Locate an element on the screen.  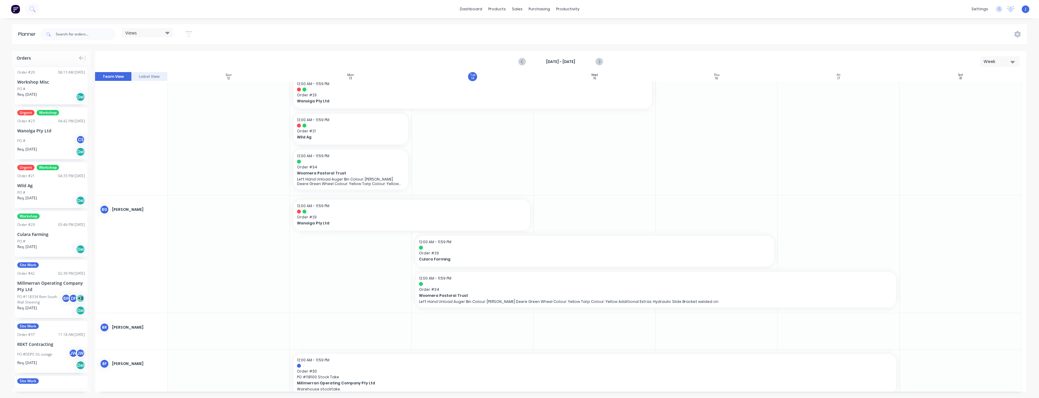
div: Thu is located at coordinates (717, 75).